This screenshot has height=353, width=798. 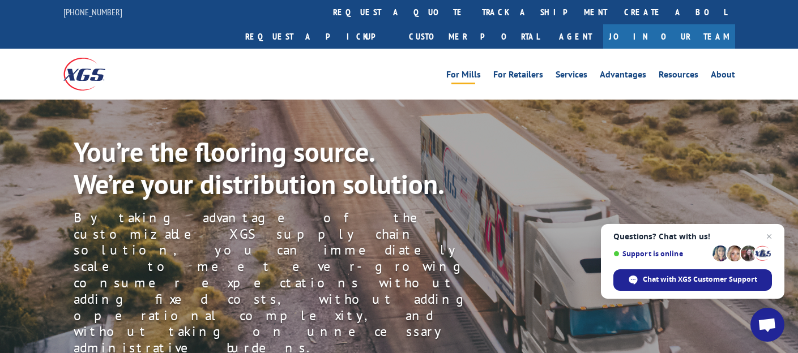 I want to click on span: Questions? Chat with us!, so click(x=693, y=237).